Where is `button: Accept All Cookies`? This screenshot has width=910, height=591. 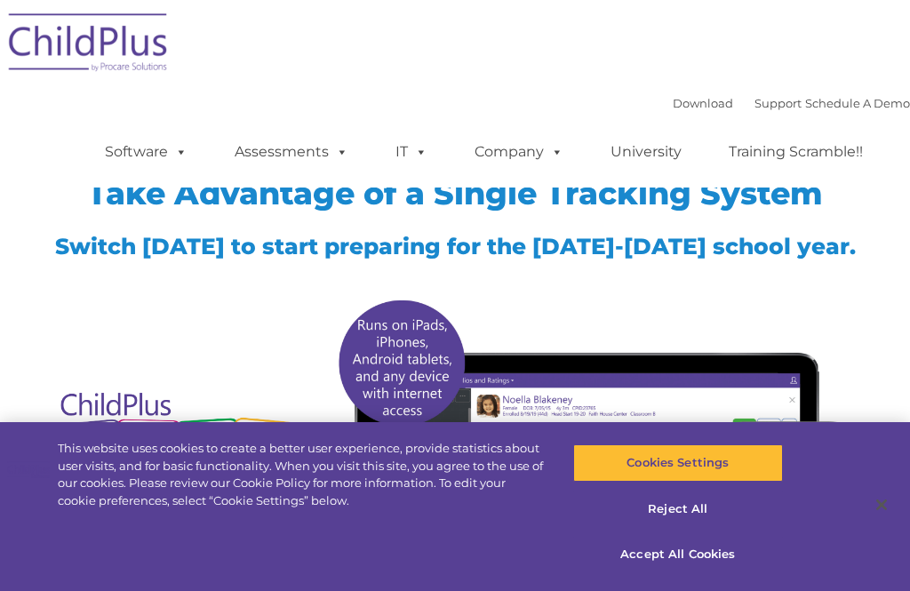 button: Accept All Cookies is located at coordinates (678, 554).